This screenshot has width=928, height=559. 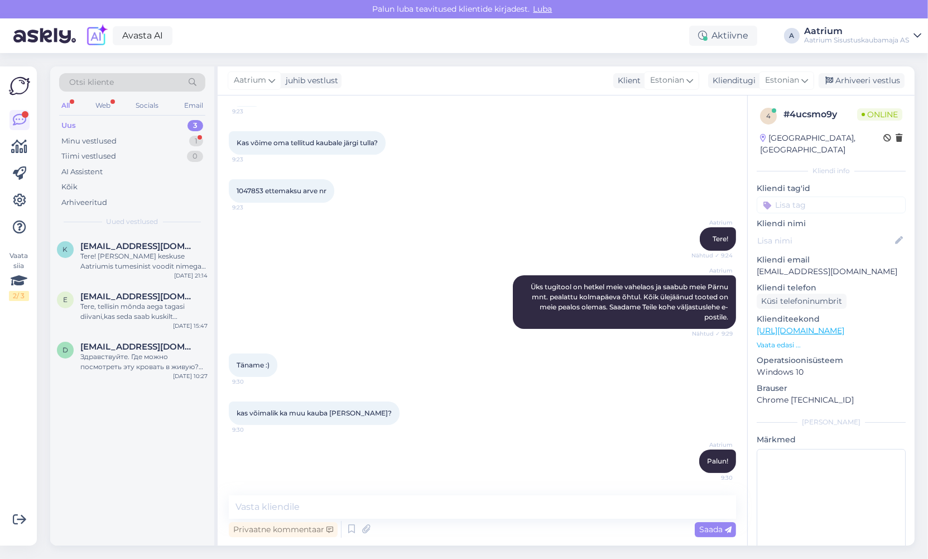 I want to click on div: Arhiveeritud, so click(x=84, y=203).